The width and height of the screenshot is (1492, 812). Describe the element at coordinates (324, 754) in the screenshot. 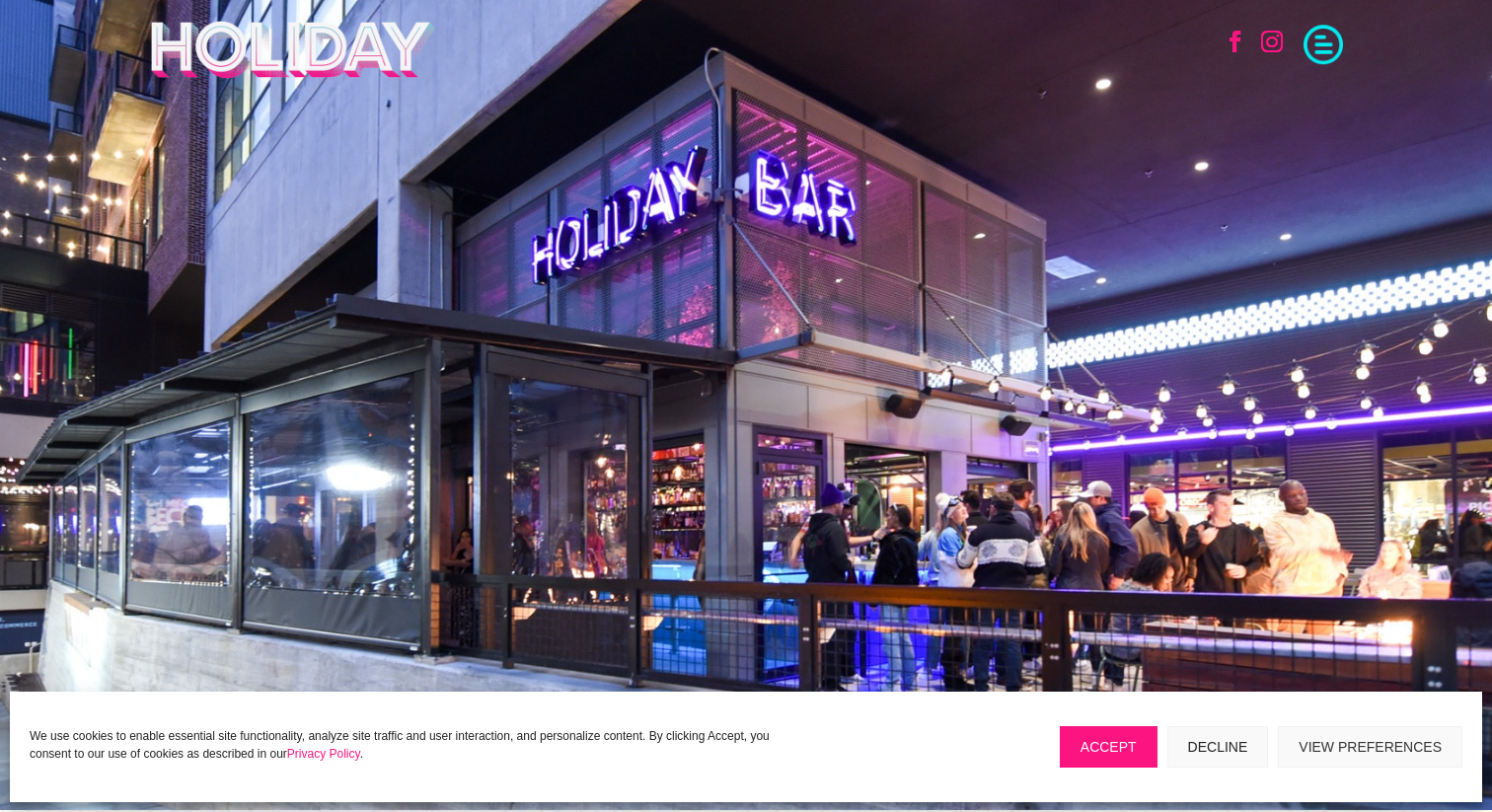

I see `a: Privacy Policy` at that location.